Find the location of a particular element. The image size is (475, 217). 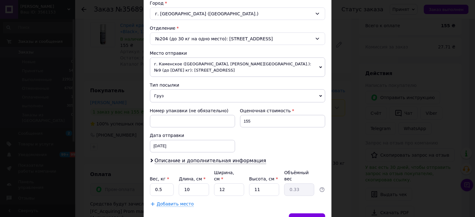

div: Дата отправки is located at coordinates (193, 136).